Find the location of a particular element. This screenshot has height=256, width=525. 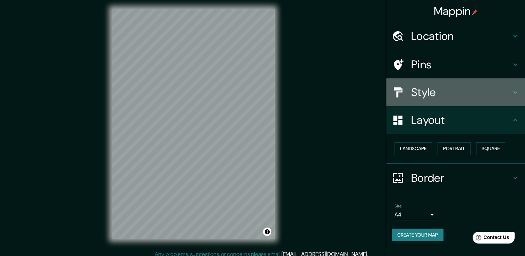

div: Layout is located at coordinates (455, 120).